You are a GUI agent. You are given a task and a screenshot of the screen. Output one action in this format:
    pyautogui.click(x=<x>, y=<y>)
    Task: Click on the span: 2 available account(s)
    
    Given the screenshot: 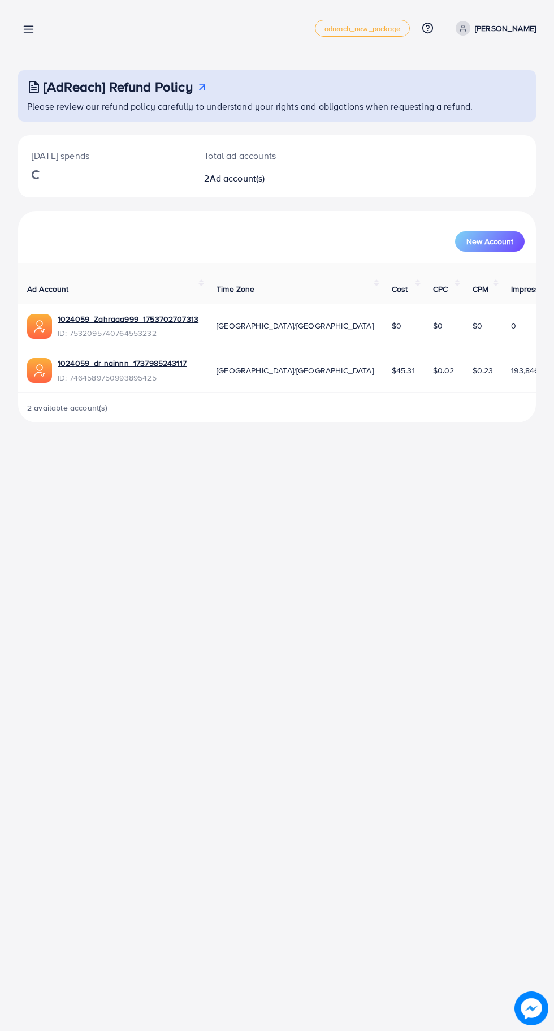 What is the action you would take?
    pyautogui.click(x=67, y=408)
    